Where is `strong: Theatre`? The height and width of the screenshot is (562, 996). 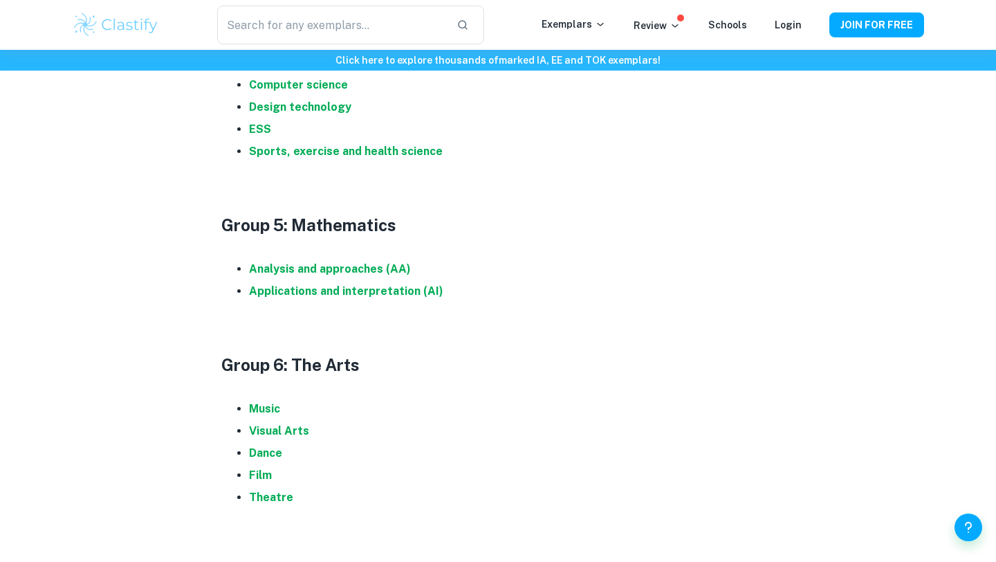
strong: Theatre is located at coordinates (271, 497).